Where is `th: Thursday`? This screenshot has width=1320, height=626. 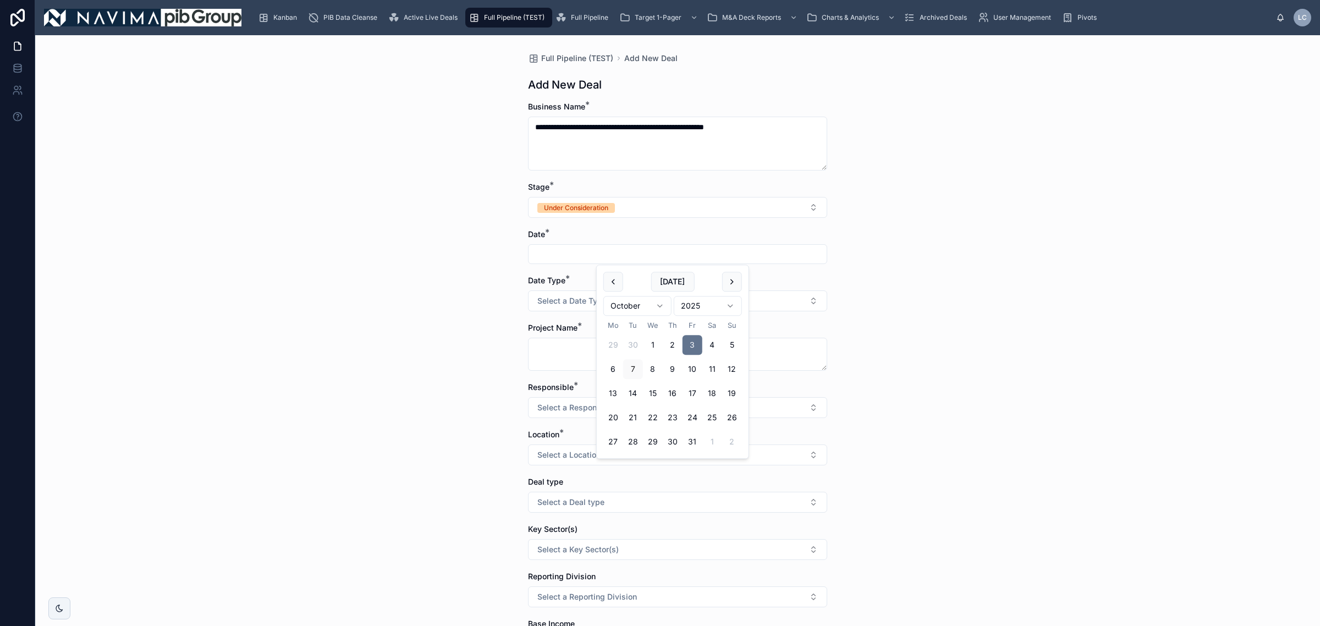 th: Thursday is located at coordinates (673, 325).